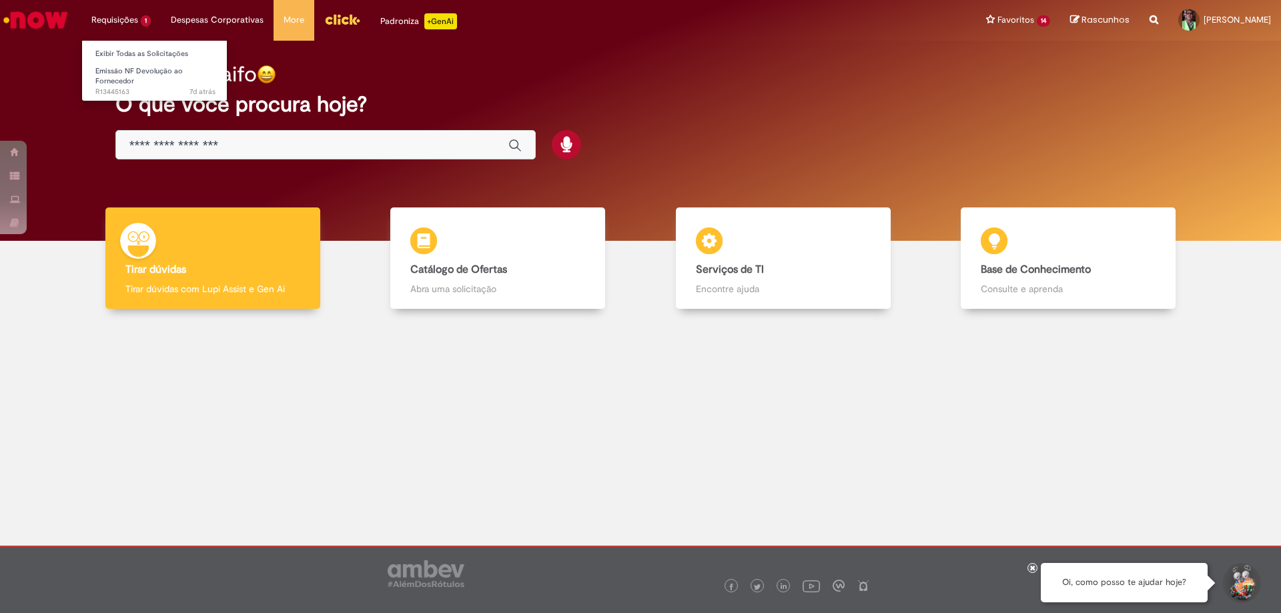  Describe the element at coordinates (1100, 20) in the screenshot. I see `a: Rascunhos` at that location.